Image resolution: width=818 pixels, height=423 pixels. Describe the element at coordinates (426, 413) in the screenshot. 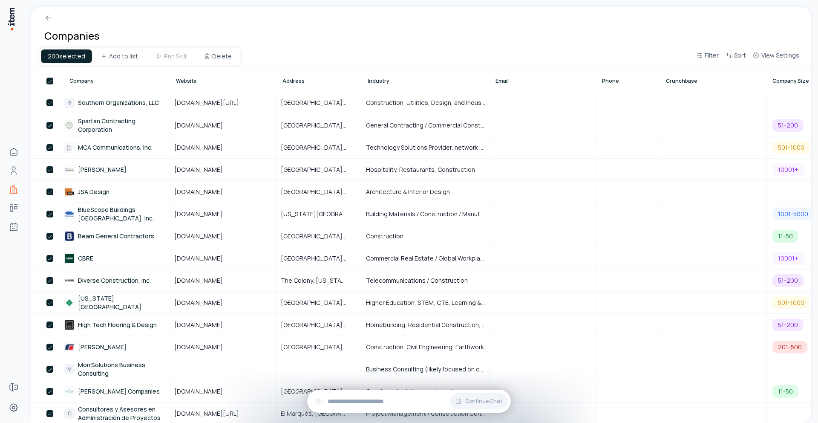

I see `span: Project Management / Construction Consulting` at that location.